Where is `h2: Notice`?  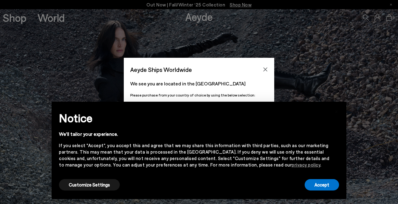
h2: Notice is located at coordinates (194, 118).